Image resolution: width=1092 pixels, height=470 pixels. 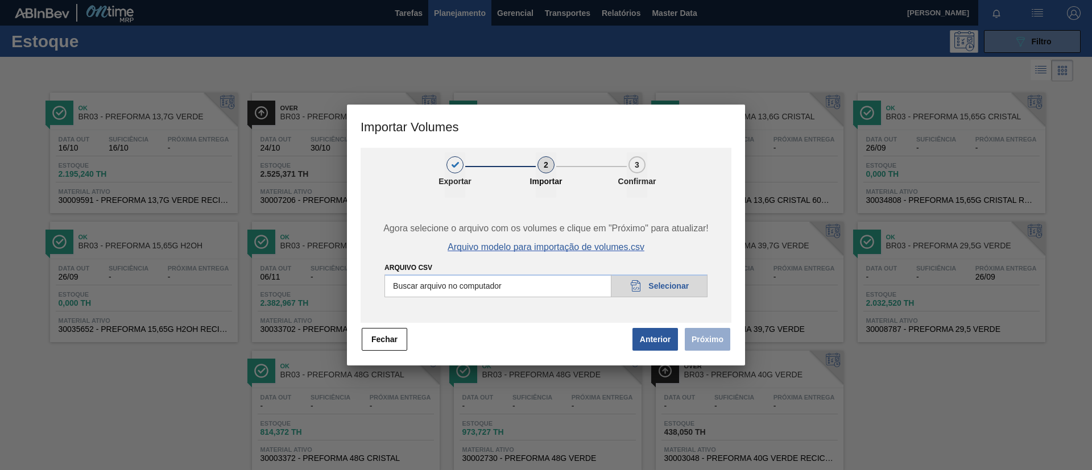 What do you see at coordinates (637, 181) in the screenshot?
I see `p: Confirmar` at bounding box center [637, 181].